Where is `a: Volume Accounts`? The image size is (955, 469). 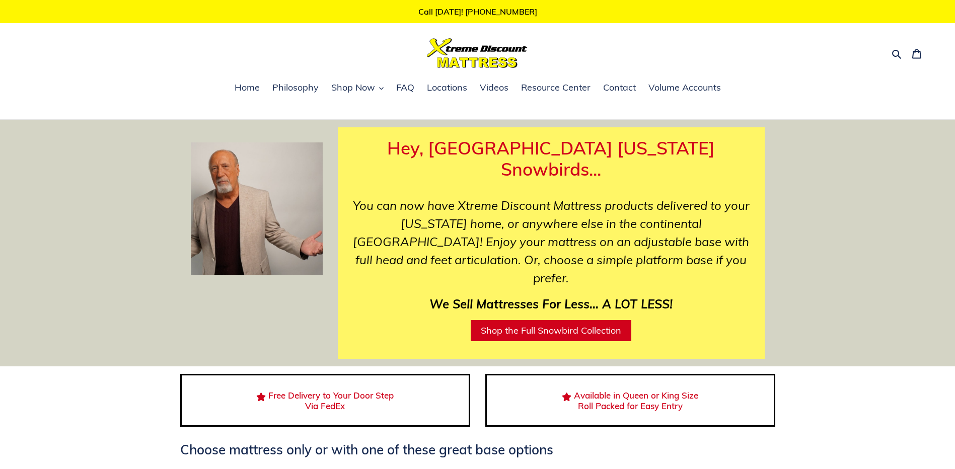
a: Volume Accounts is located at coordinates (685, 88).